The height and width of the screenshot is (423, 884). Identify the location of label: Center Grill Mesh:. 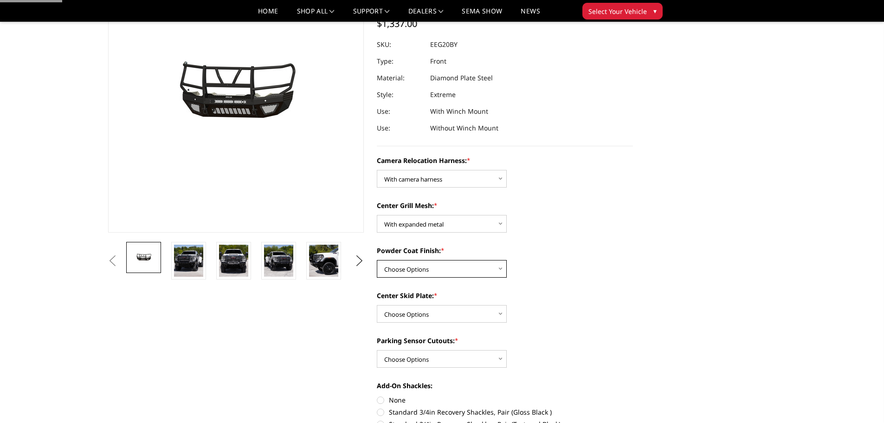
(505, 205).